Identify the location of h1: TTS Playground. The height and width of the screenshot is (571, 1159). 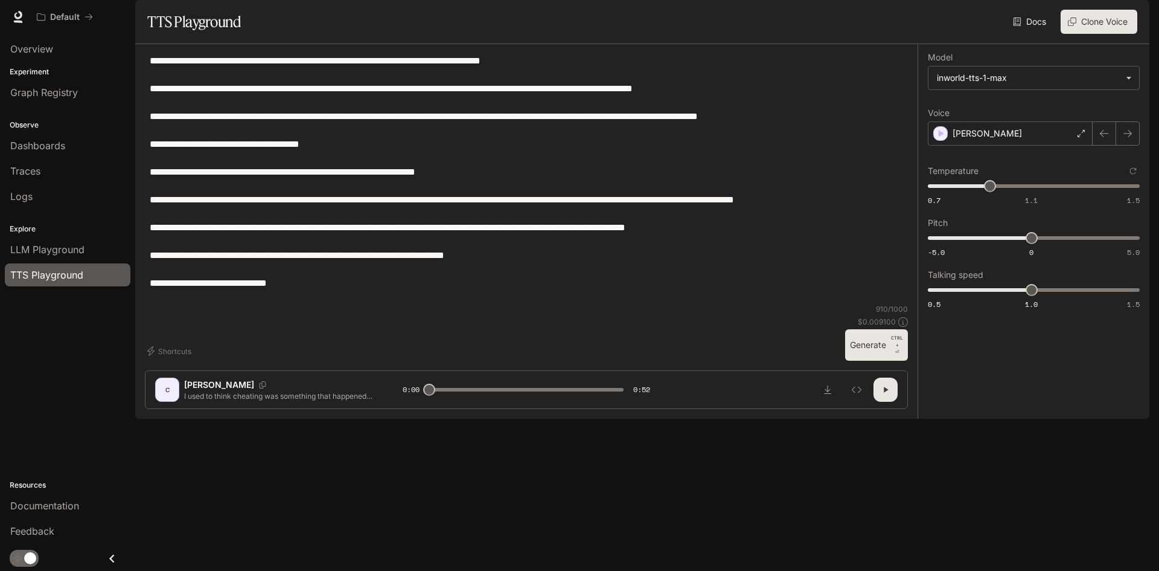
(194, 22).